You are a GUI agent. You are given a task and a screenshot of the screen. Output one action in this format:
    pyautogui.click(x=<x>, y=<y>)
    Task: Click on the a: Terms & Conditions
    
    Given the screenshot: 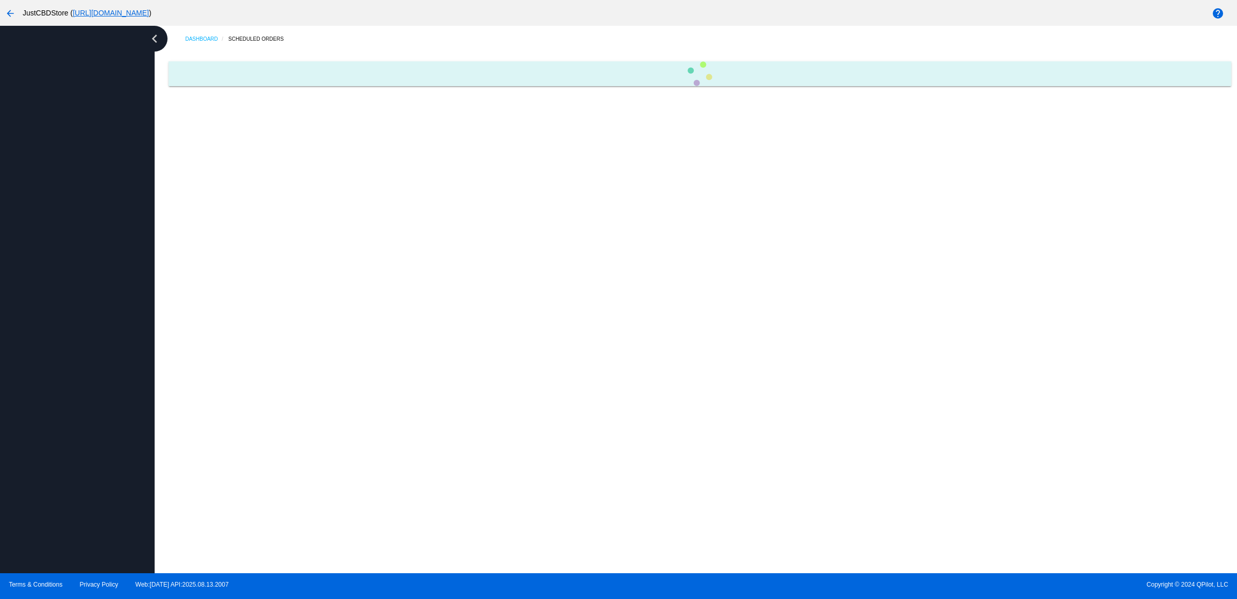 What is the action you would take?
    pyautogui.click(x=36, y=584)
    